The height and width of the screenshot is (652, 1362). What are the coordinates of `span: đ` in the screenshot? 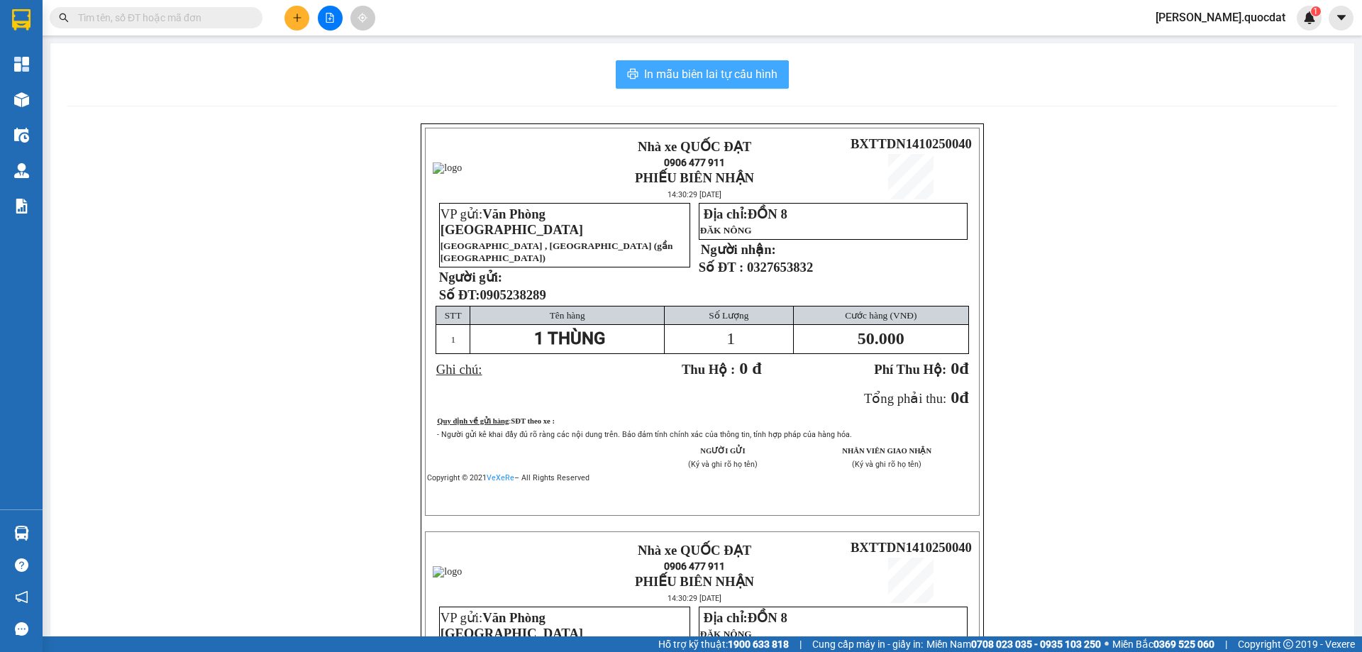 It's located at (963, 397).